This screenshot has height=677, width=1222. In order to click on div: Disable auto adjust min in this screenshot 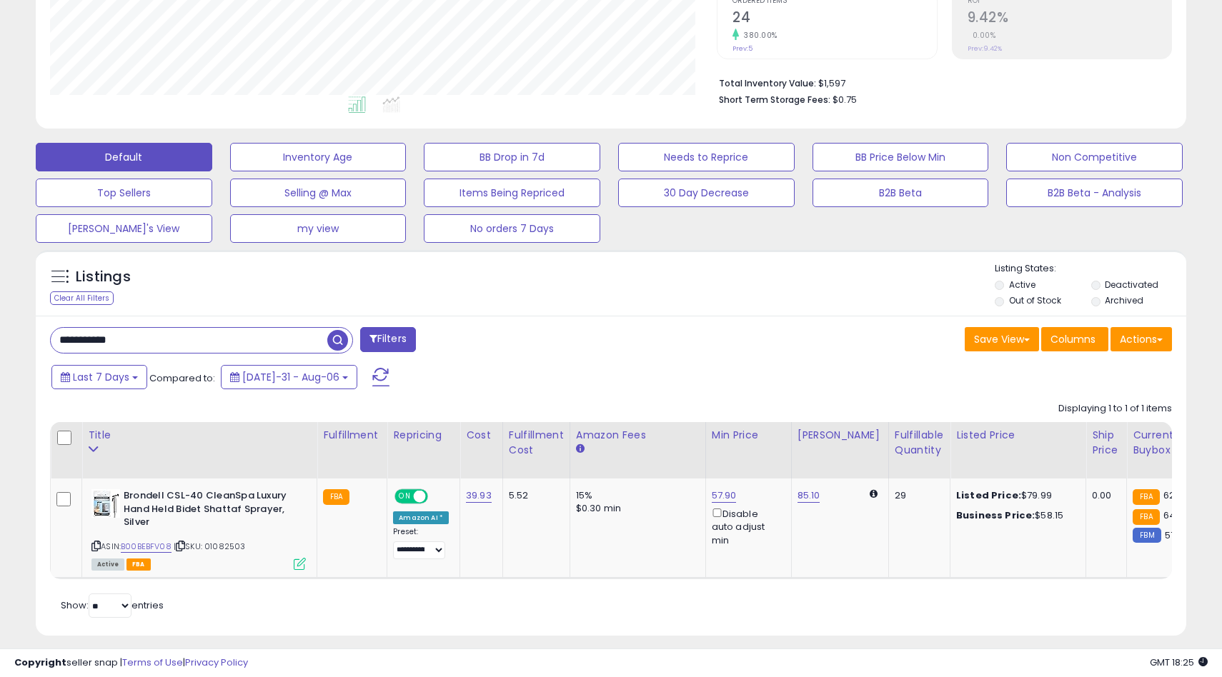, I will do `click(746, 527)`.